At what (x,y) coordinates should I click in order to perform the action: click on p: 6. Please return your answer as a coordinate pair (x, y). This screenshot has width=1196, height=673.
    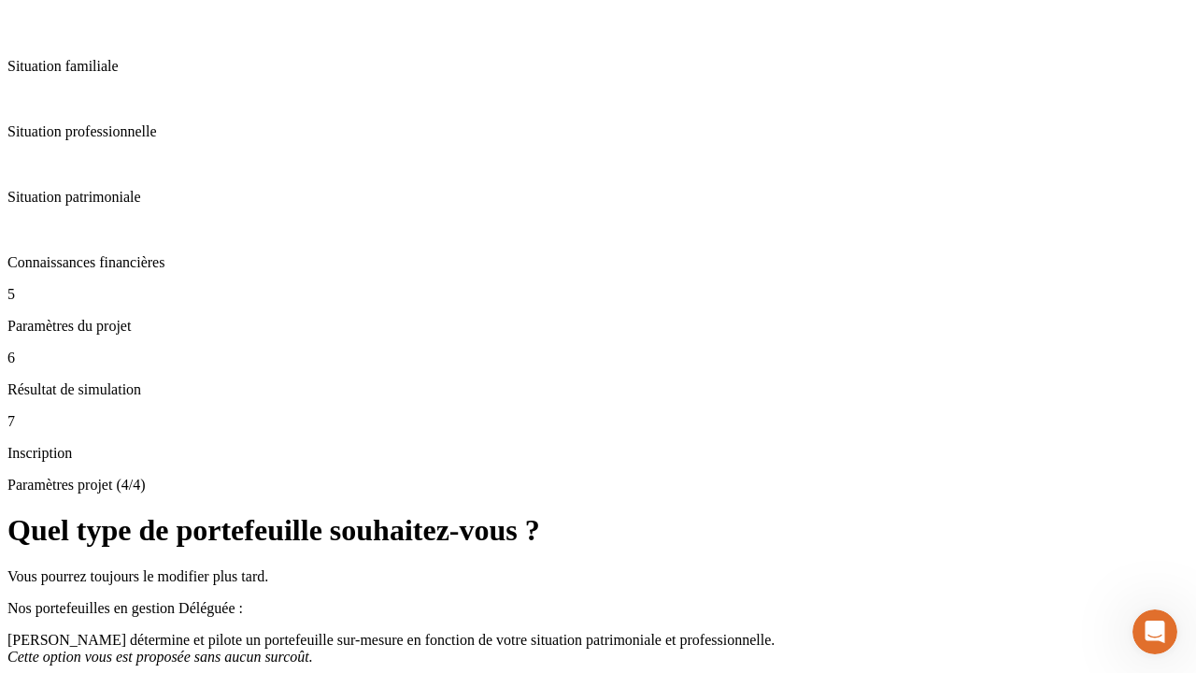
    Looking at the image, I should click on (598, 358).